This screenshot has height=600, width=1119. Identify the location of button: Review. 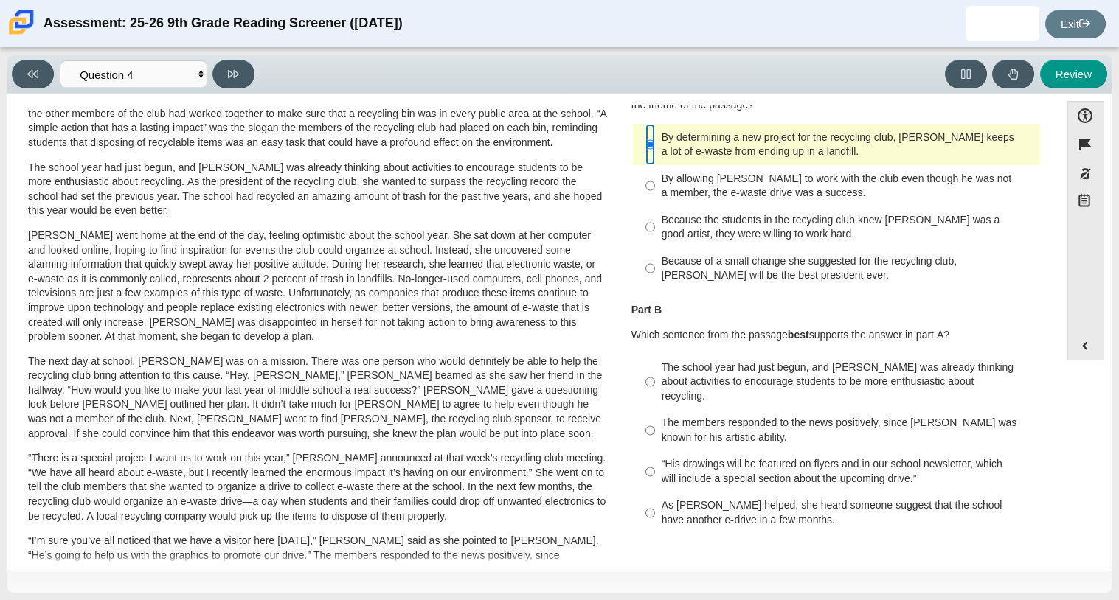
(1073, 74).